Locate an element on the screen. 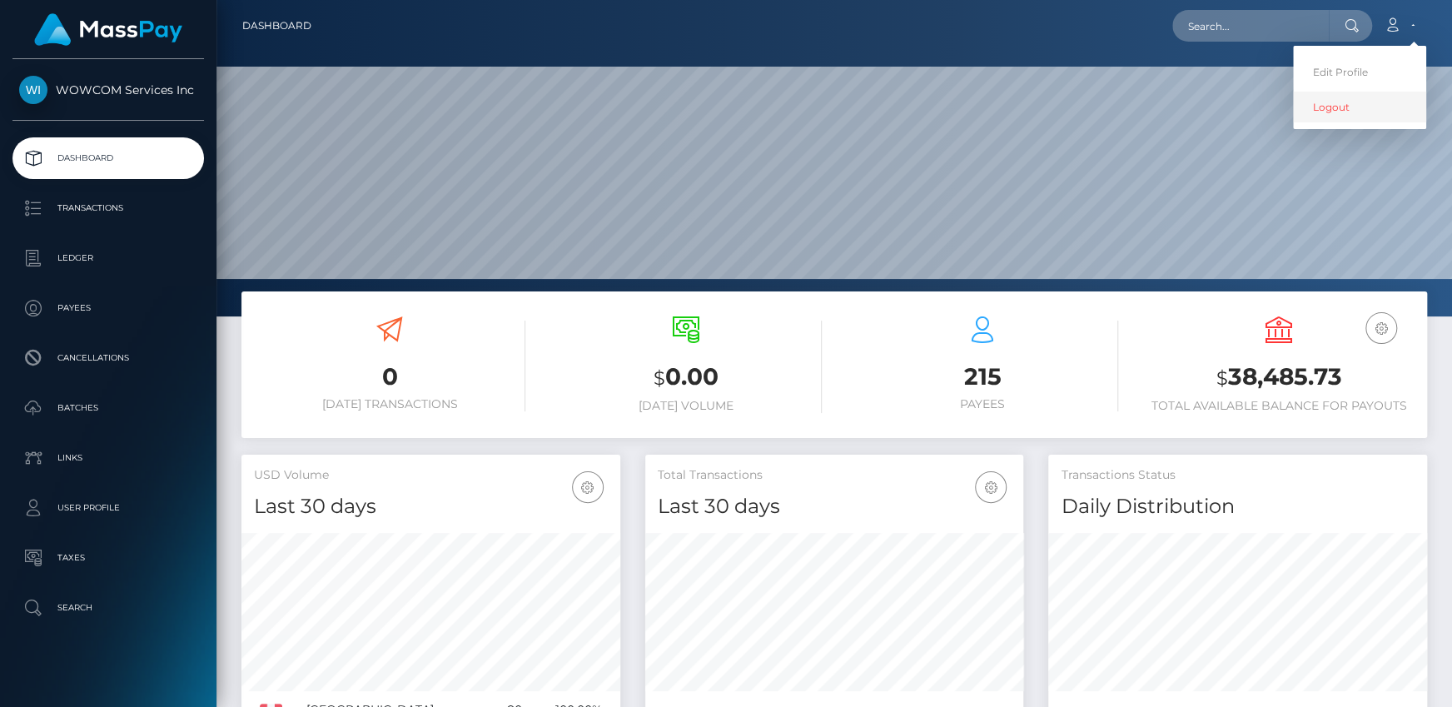 The width and height of the screenshot is (1452, 707). h3: 38,485.73 is located at coordinates (1279, 377).